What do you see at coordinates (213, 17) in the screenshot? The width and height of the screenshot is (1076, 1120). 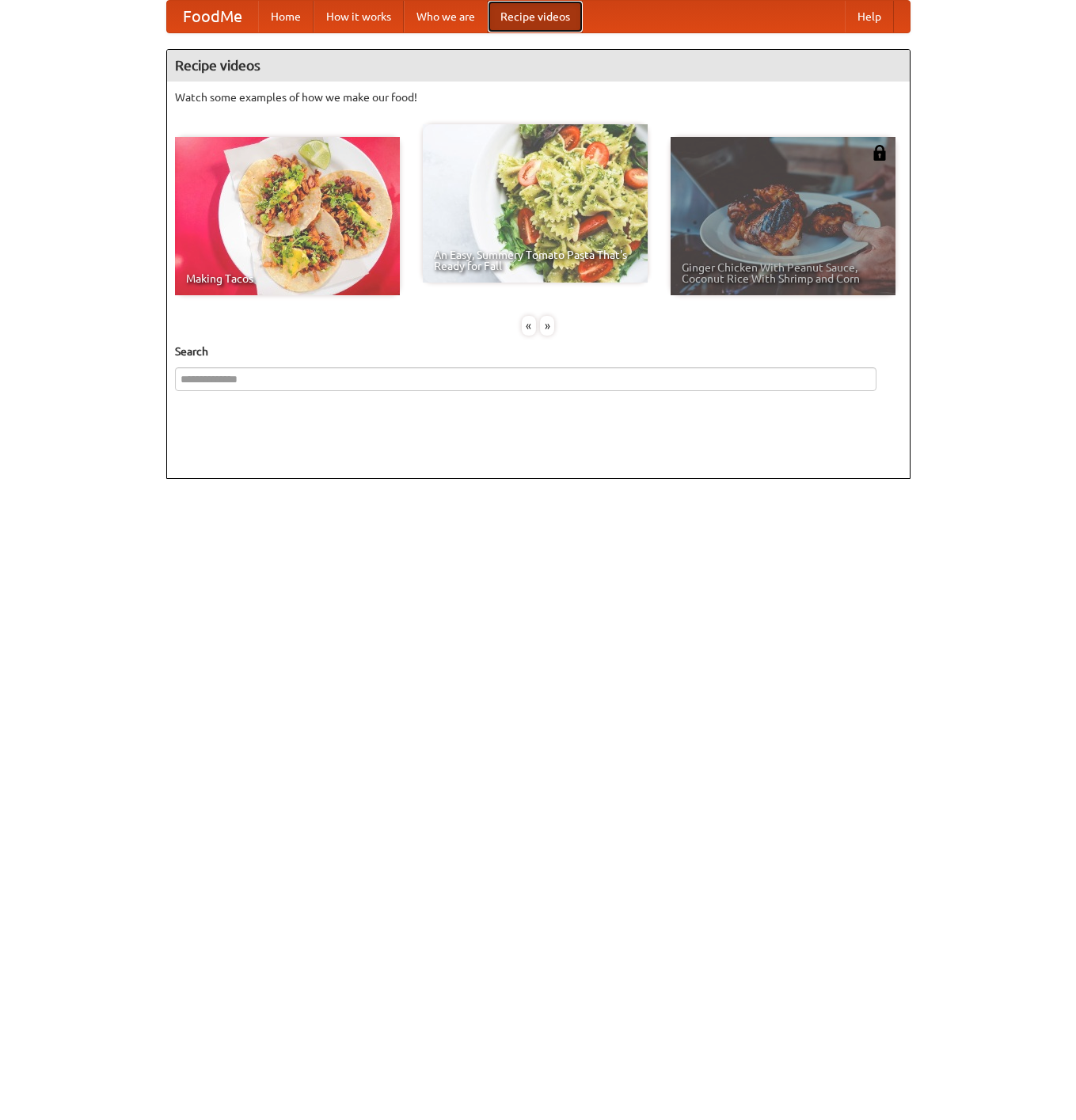 I see `a: FoodMe` at bounding box center [213, 17].